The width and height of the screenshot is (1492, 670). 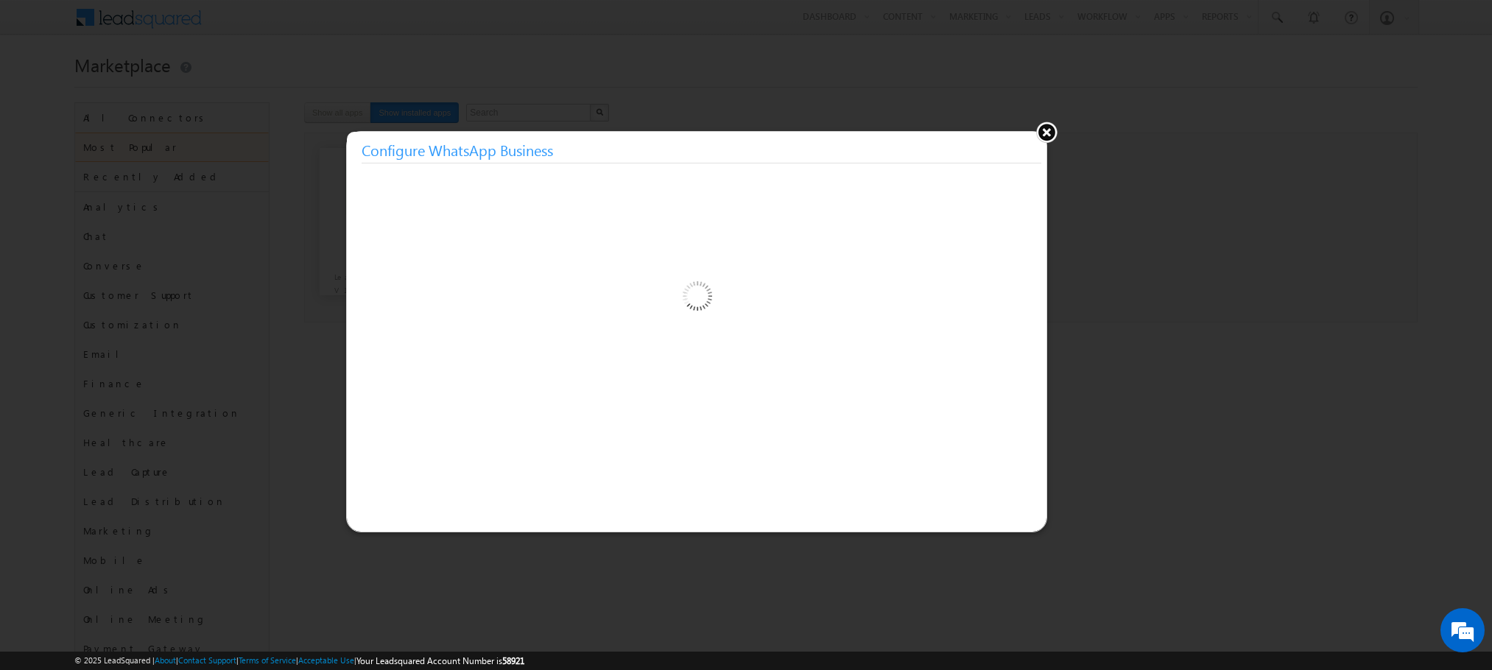 What do you see at coordinates (299, 661) in the screenshot?
I see `span: © 2025 LeadSquared | | | | |` at bounding box center [299, 661].